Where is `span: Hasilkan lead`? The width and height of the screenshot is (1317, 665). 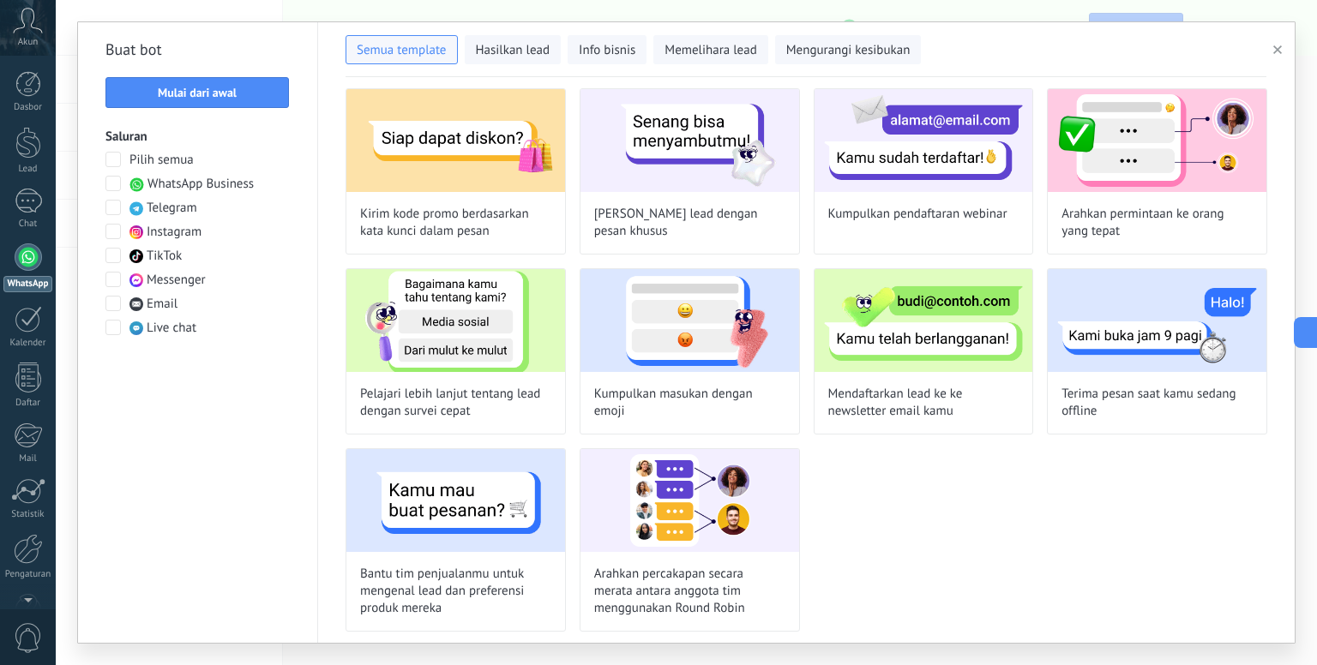 span: Hasilkan lead is located at coordinates (513, 51).